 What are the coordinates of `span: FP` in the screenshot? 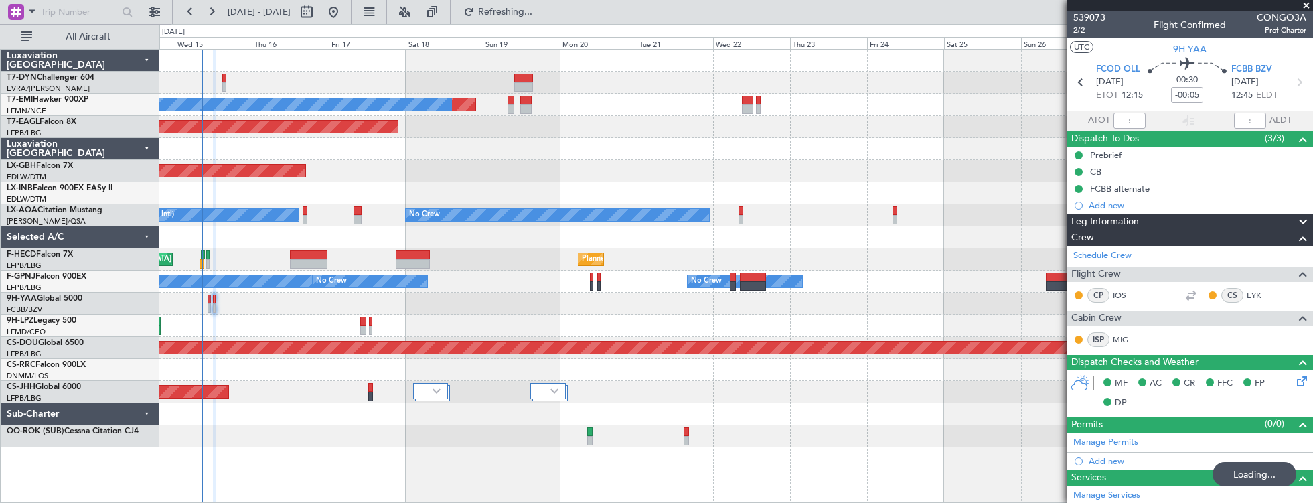 It's located at (1259, 384).